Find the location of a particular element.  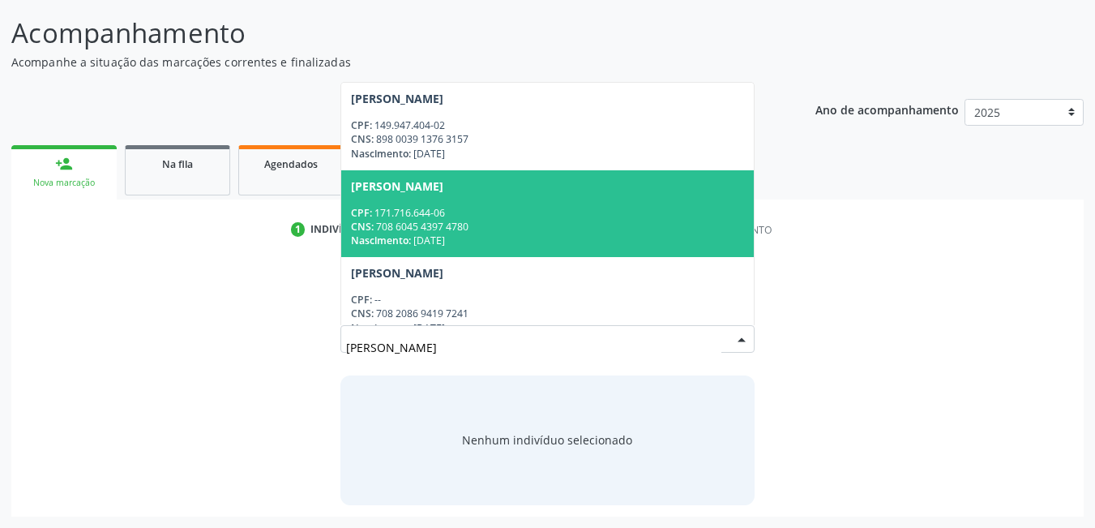

div: Nenhum indivíduo selecionado is located at coordinates (547, 439).